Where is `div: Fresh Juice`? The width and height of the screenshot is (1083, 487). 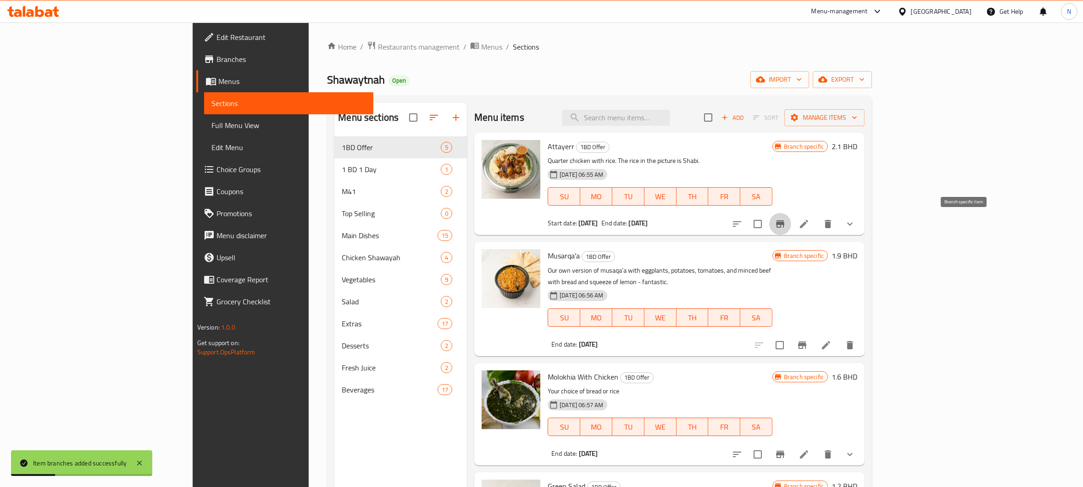 div: Fresh Juice is located at coordinates (391, 367).